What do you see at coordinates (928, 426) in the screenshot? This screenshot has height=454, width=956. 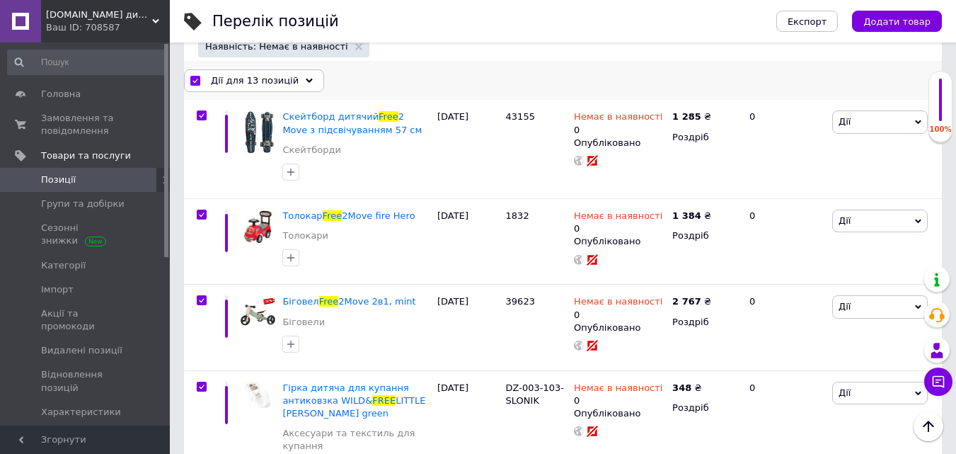 I see `button: Наверх` at bounding box center [928, 426].